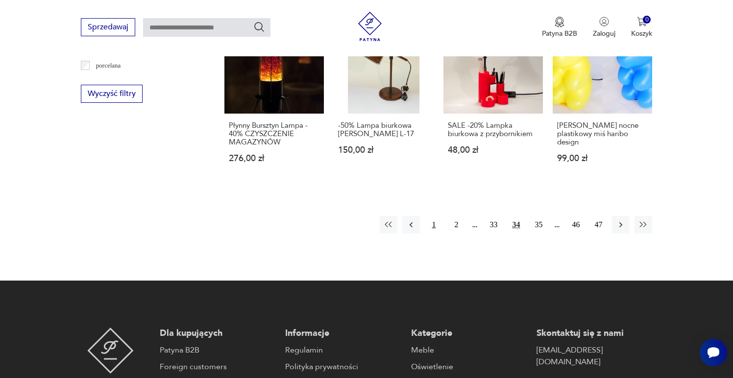  I want to click on button: 33, so click(493, 225).